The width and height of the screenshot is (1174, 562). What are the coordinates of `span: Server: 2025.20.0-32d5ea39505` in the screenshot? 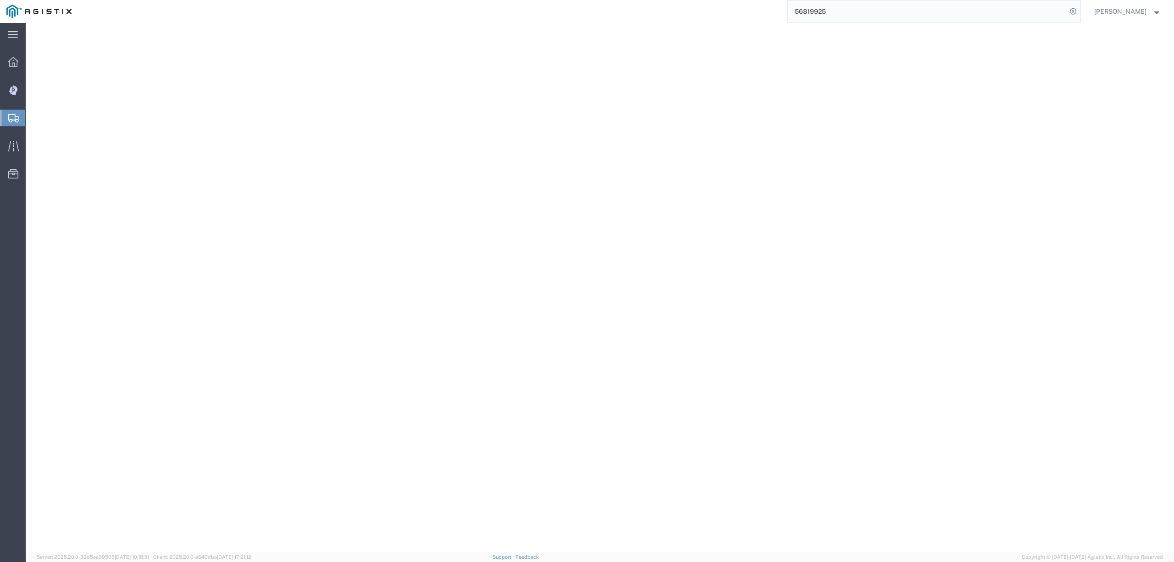 It's located at (93, 557).